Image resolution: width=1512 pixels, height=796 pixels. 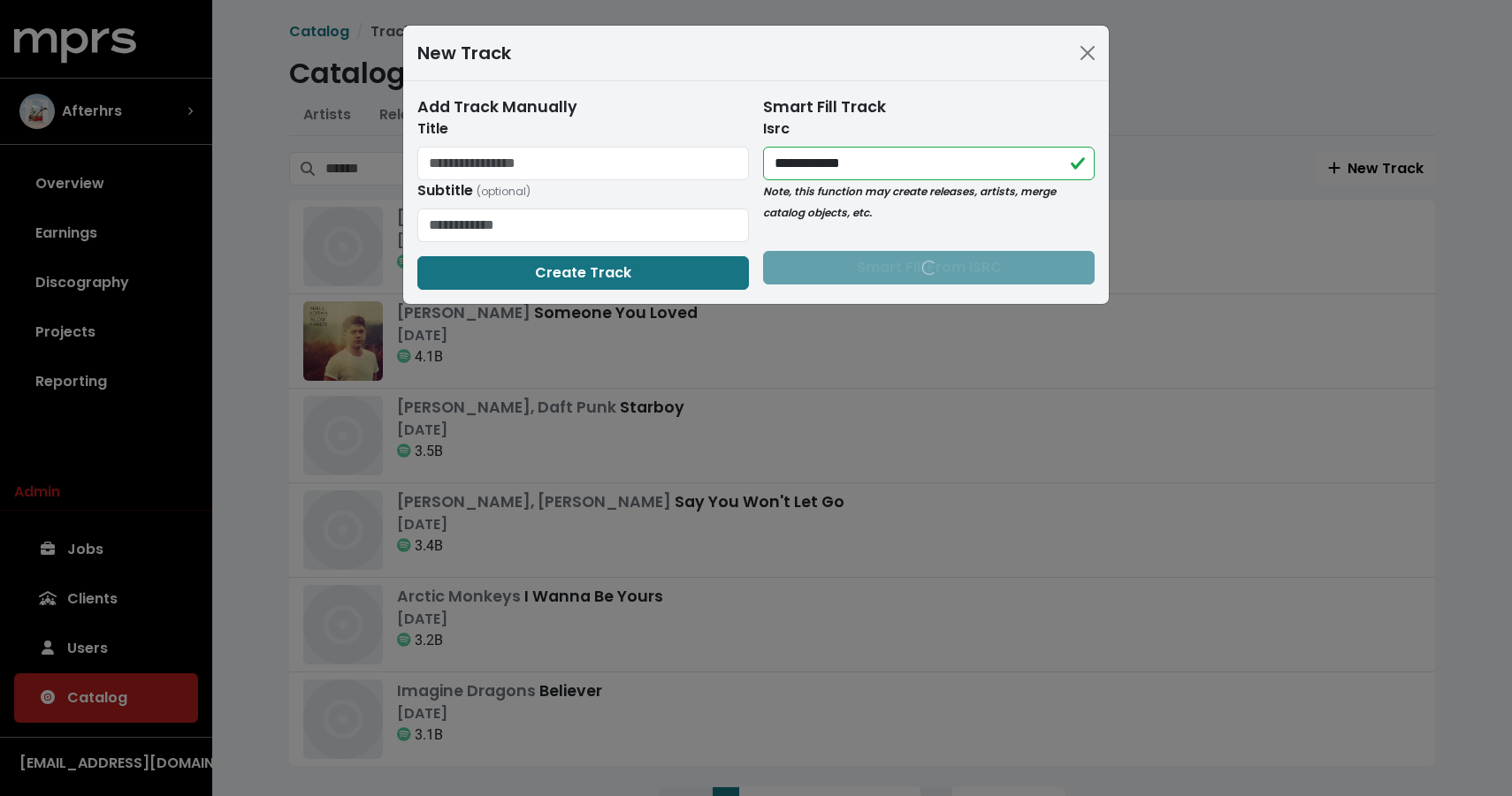 I want to click on button: Close, so click(x=1088, y=53).